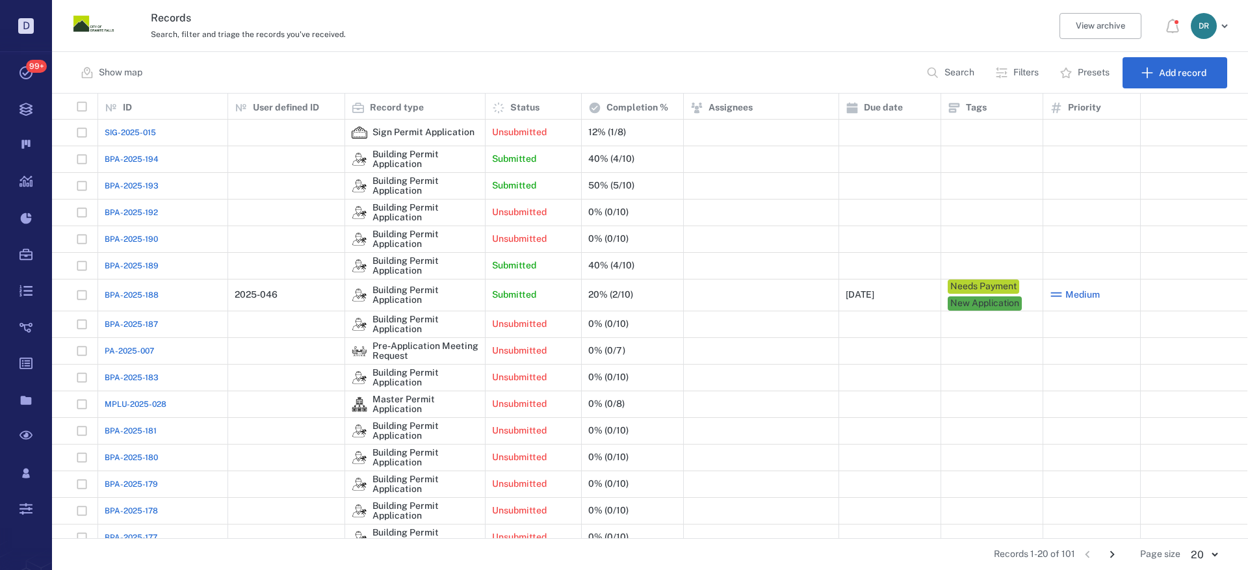  I want to click on a: BPA-2025-188, so click(131, 295).